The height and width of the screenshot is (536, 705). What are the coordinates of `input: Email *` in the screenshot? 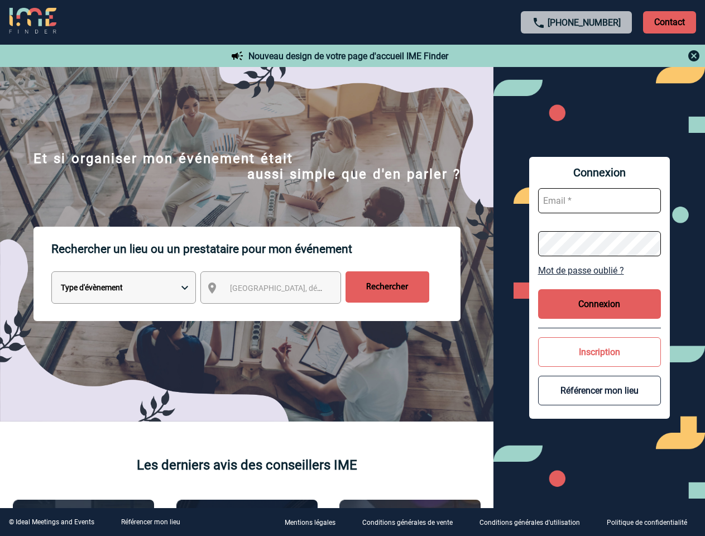 It's located at (599, 200).